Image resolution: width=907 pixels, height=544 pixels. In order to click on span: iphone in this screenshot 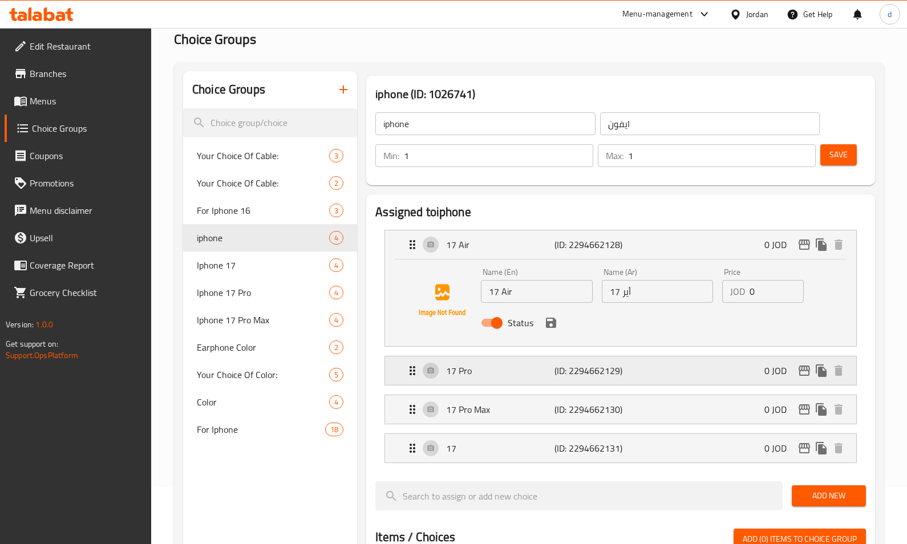, I will do `click(263, 238)`.